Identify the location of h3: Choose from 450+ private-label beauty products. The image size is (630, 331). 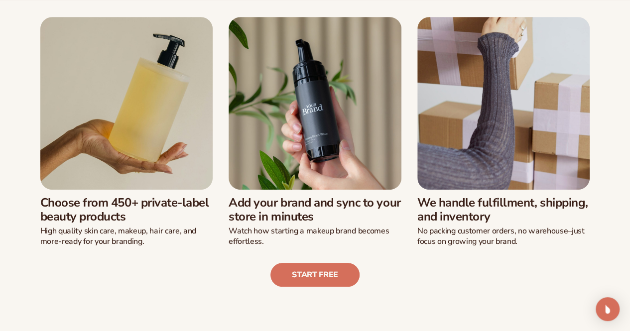
(126, 210).